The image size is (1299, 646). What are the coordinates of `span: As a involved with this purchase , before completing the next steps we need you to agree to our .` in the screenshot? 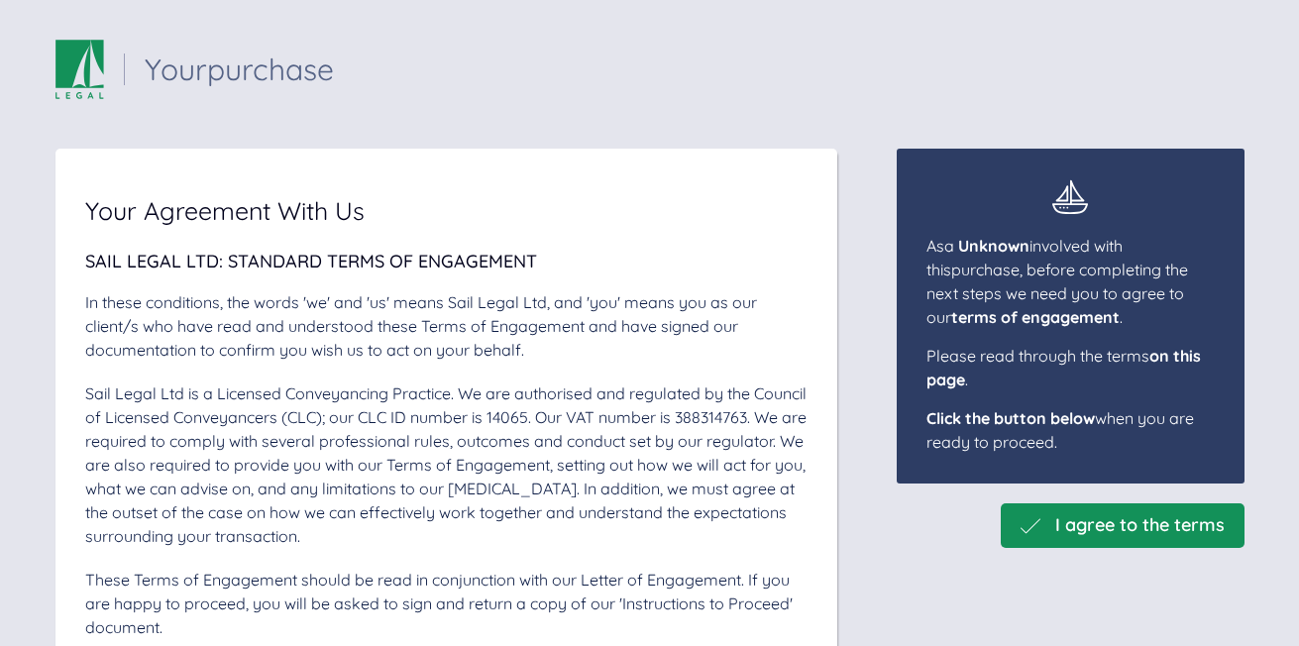 It's located at (1057, 281).